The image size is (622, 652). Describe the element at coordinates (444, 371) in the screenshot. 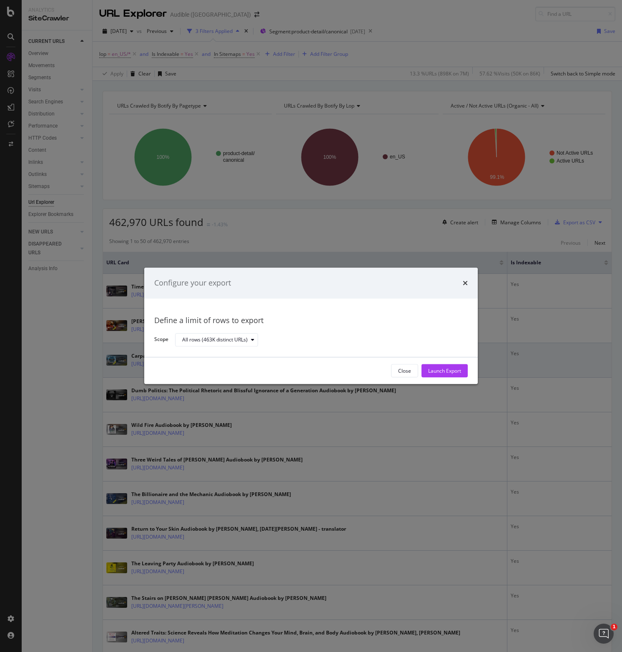

I see `div: Launch Export` at that location.